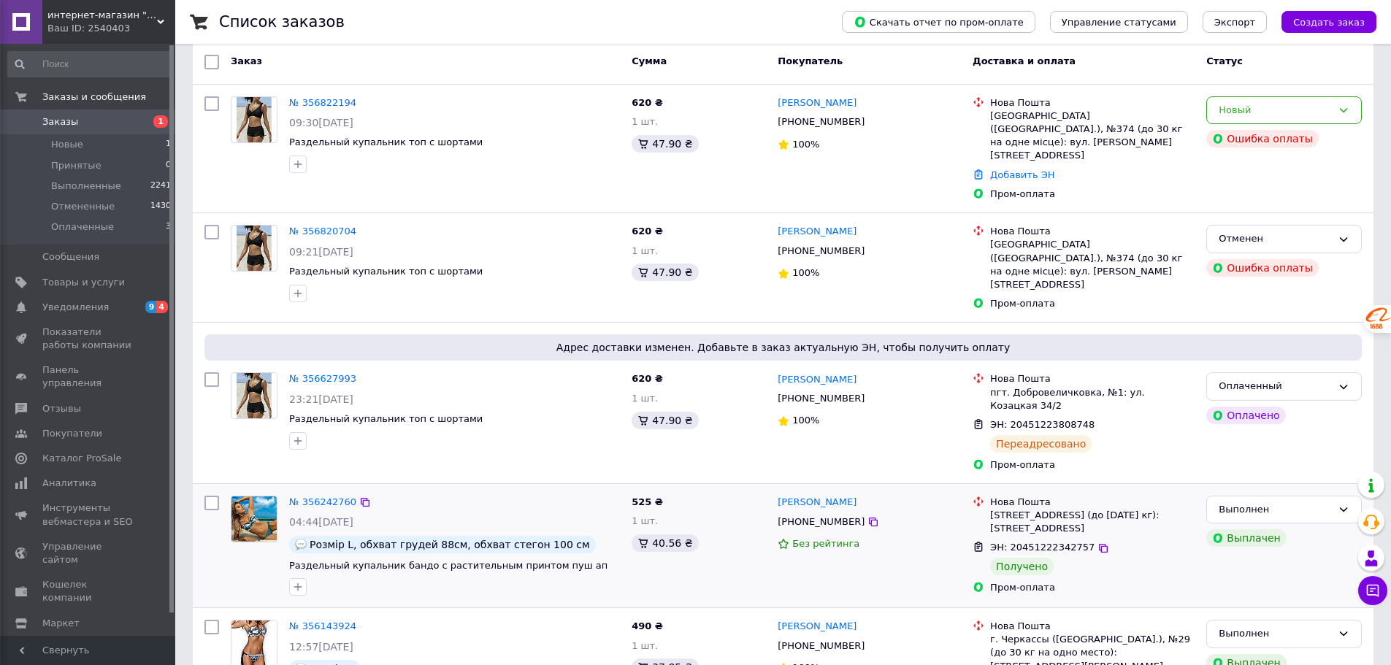 This screenshot has width=1391, height=665. I want to click on div: Выполнен, so click(1275, 510).